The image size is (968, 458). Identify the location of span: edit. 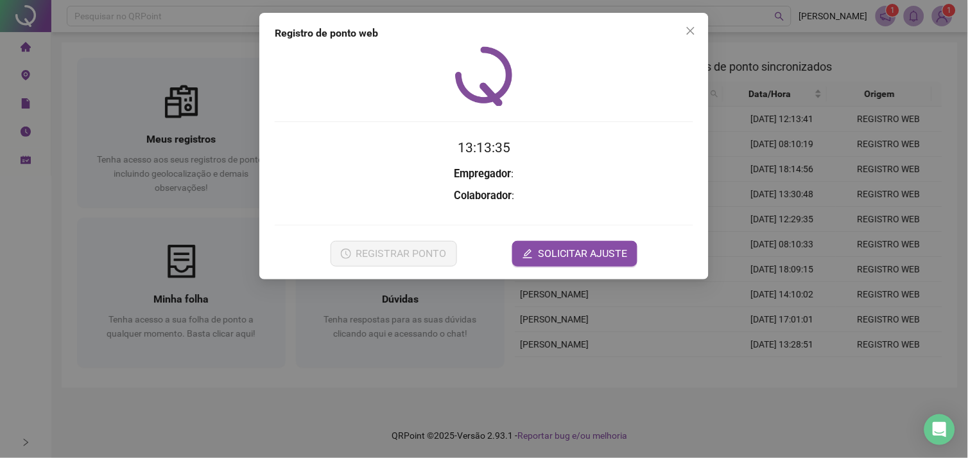
(528, 254).